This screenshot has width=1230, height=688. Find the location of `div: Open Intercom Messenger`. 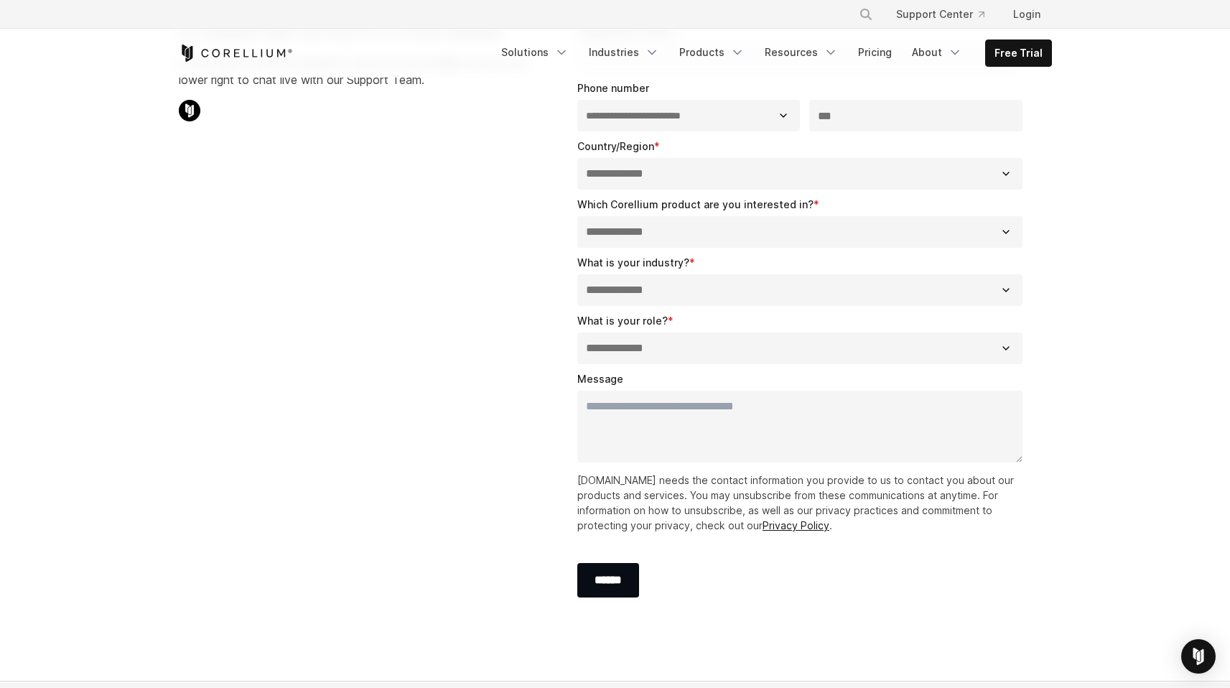

div: Open Intercom Messenger is located at coordinates (1198, 656).